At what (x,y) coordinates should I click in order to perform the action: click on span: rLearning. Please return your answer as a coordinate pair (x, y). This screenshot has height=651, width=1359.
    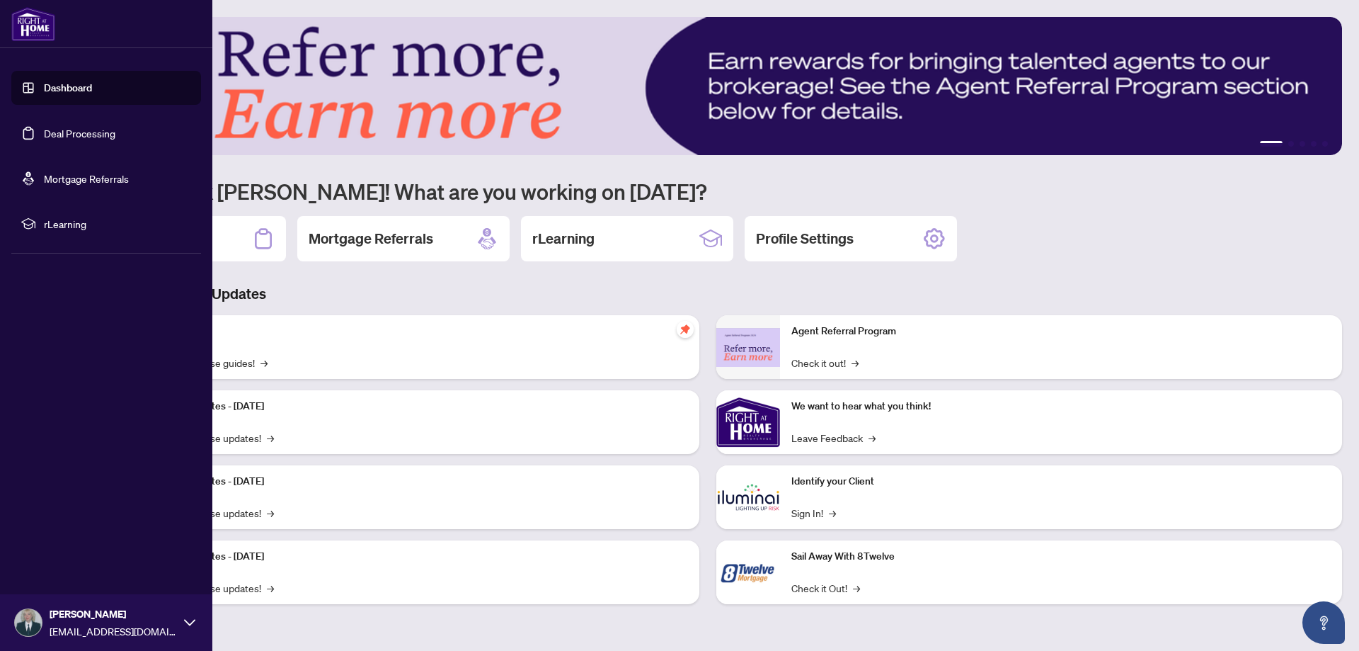
    Looking at the image, I should click on (118, 224).